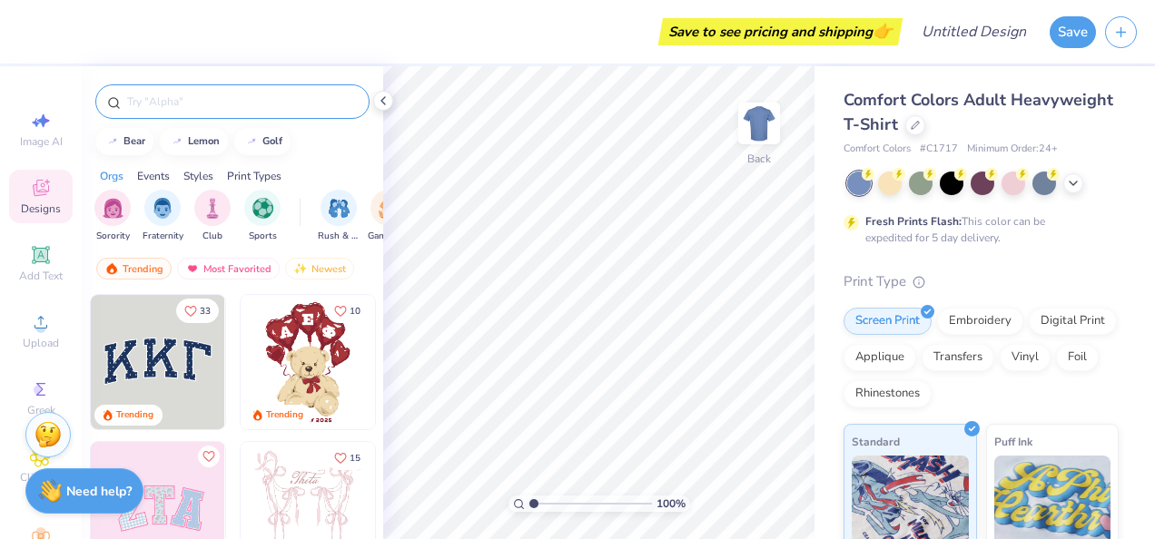 The height and width of the screenshot is (539, 1155). Describe the element at coordinates (388, 208) in the screenshot. I see `img: Game Day Image` at that location.